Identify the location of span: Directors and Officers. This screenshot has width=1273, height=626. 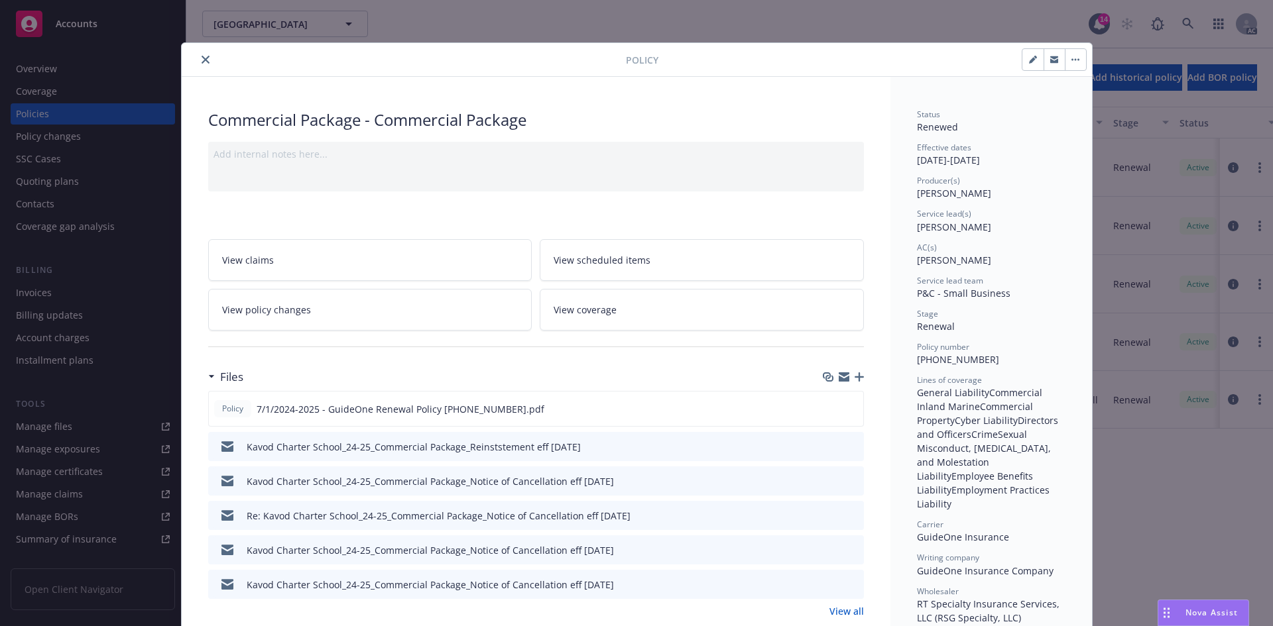
(988, 428).